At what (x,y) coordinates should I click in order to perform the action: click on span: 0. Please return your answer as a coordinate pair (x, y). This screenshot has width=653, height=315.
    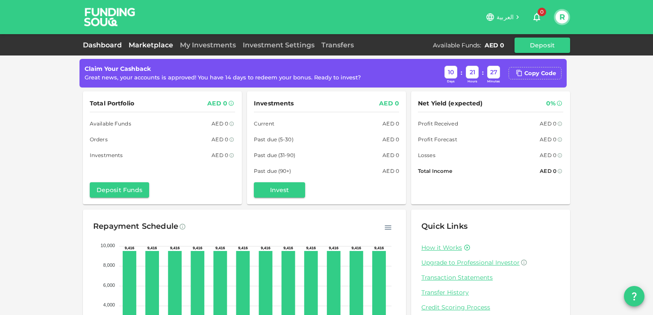
    Looking at the image, I should click on (542, 12).